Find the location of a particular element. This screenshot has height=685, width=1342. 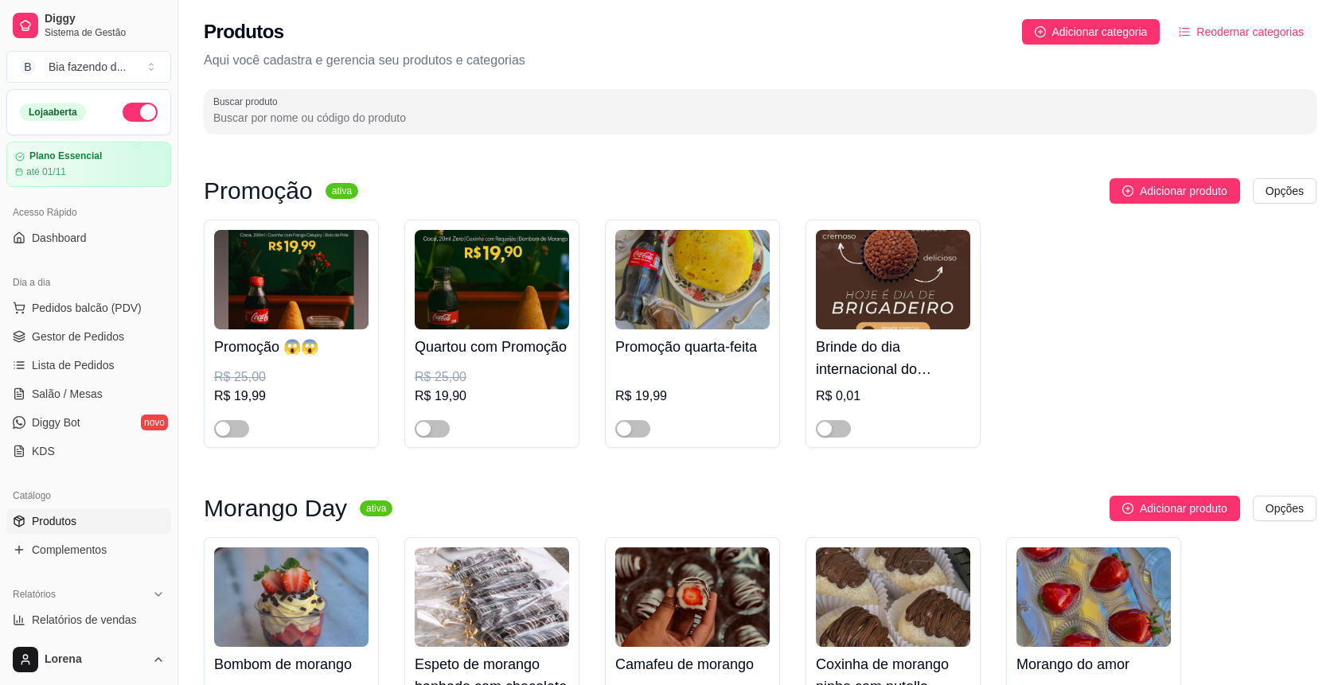

a: Produtos is located at coordinates (88, 521).